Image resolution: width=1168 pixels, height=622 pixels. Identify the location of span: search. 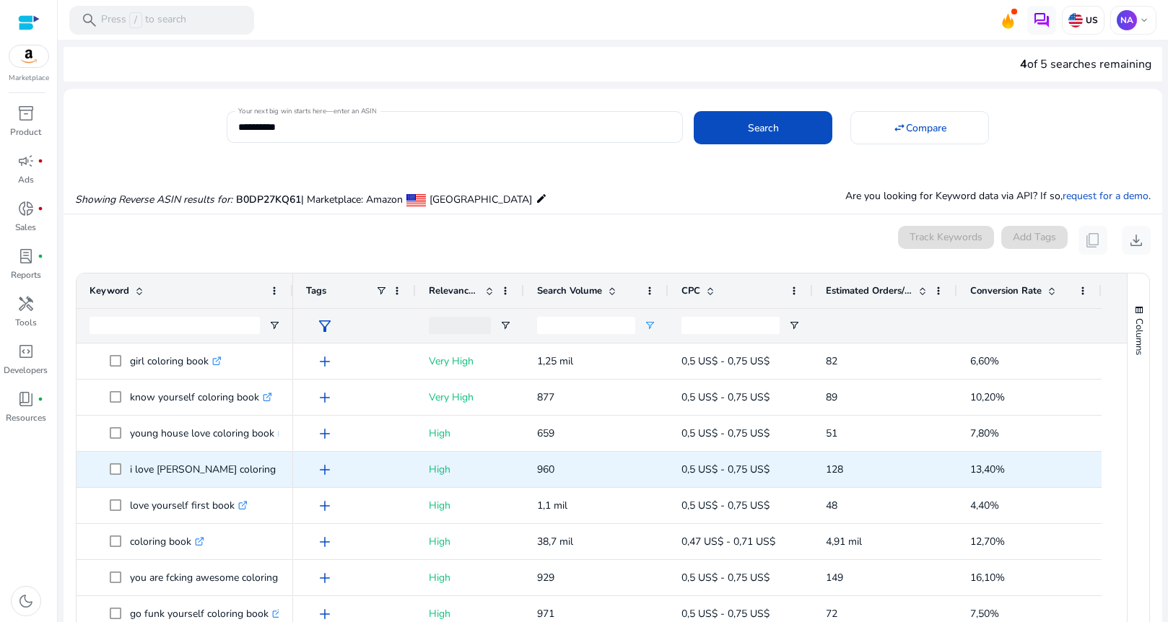
(90, 20).